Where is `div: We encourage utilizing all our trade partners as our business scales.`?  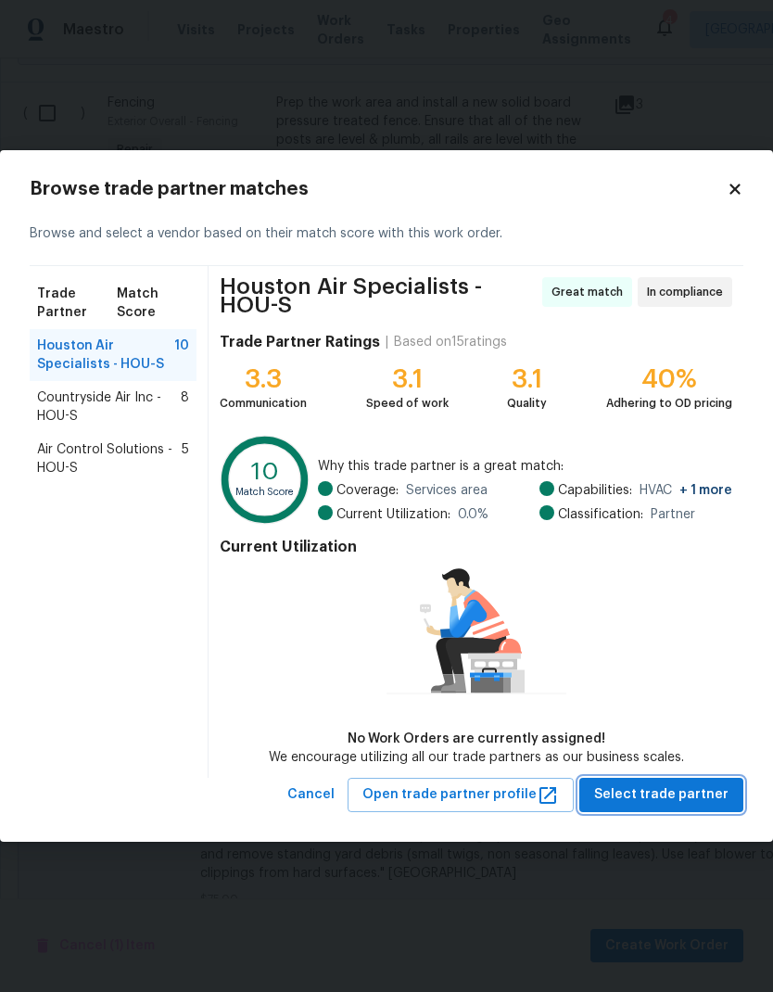 div: We encourage utilizing all our trade partners as our business scales. is located at coordinates (477, 758).